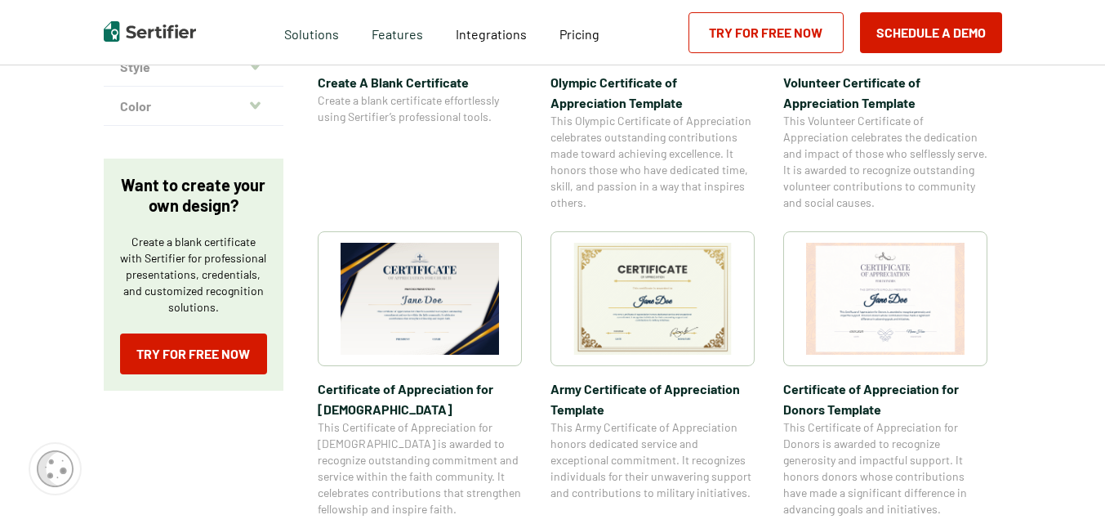 Image resolution: width=1105 pixels, height=524 pixels. What do you see at coordinates (55, 468) in the screenshot?
I see `img: Cookie Popup Icon` at bounding box center [55, 468].